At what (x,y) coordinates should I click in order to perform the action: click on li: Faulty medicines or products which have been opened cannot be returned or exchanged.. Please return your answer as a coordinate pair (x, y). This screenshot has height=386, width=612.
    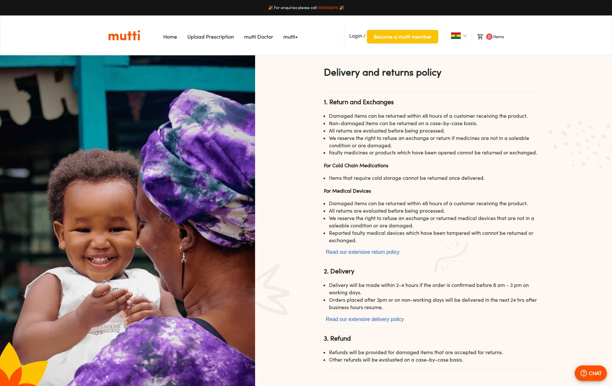
    Looking at the image, I should click on (436, 152).